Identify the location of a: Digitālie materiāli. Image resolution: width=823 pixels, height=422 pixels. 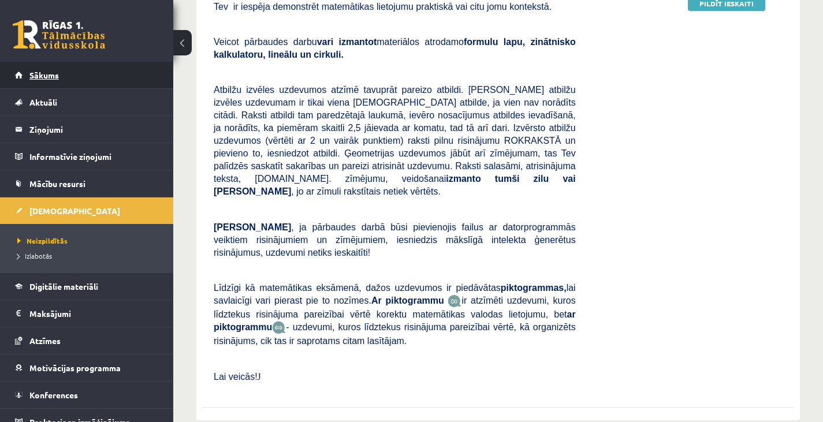
(87, 286).